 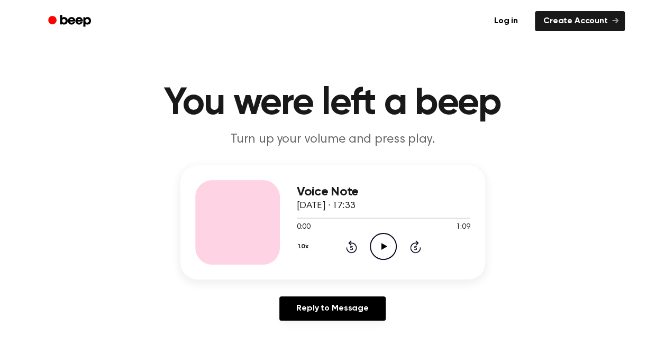 What do you see at coordinates (463, 227) in the screenshot?
I see `span: 1:09` at bounding box center [463, 227].